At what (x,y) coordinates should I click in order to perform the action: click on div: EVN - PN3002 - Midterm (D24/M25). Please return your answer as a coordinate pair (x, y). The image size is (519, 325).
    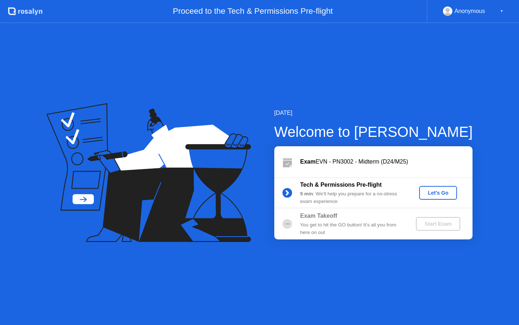
    Looking at the image, I should click on (387, 162).